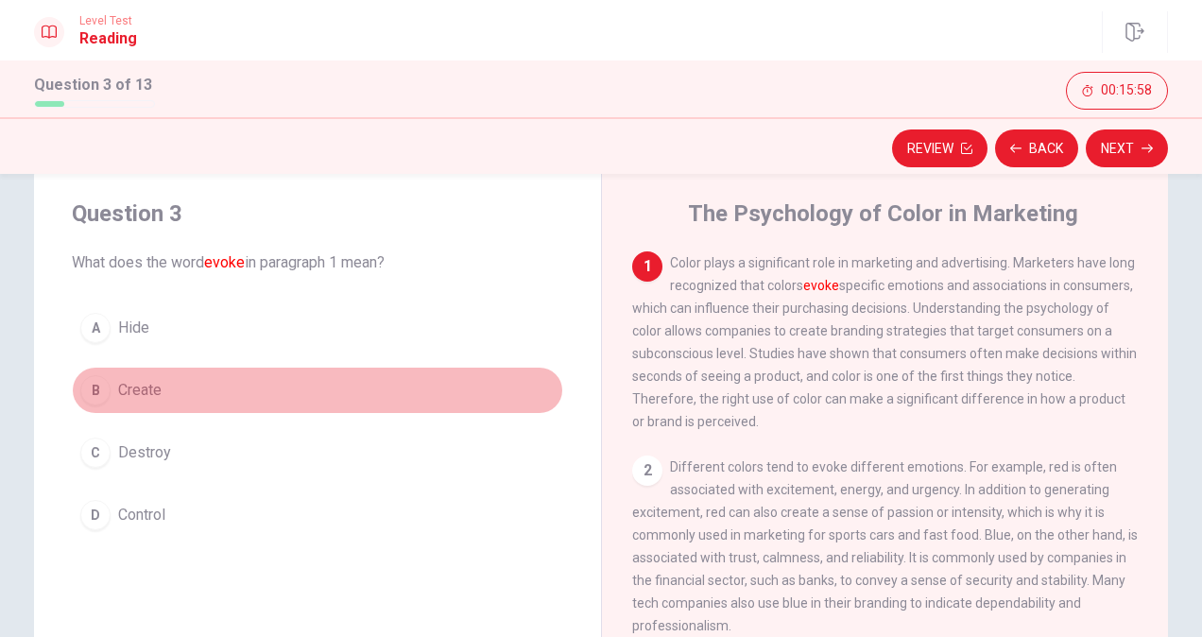 This screenshot has width=1202, height=637. What do you see at coordinates (140, 390) in the screenshot?
I see `span: Create` at bounding box center [140, 390].